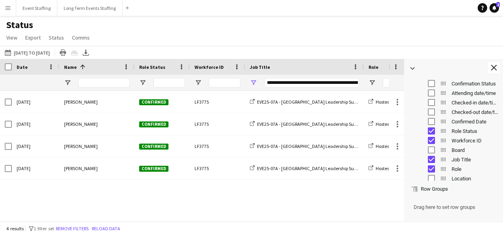 Image resolution: width=503 pixels, height=235 pixels. Describe the element at coordinates (33, 38) in the screenshot. I see `span: Export` at that location.